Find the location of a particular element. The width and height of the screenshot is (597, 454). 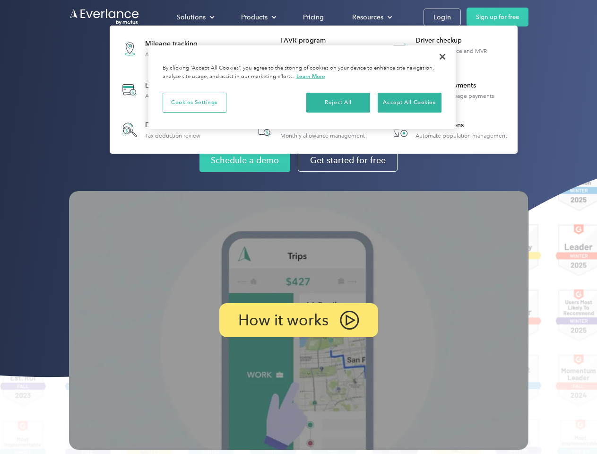

div: By clicking “Accept All Cookies”, you agree to the storing of cookies on your device to enhance s... is located at coordinates (302, 72).